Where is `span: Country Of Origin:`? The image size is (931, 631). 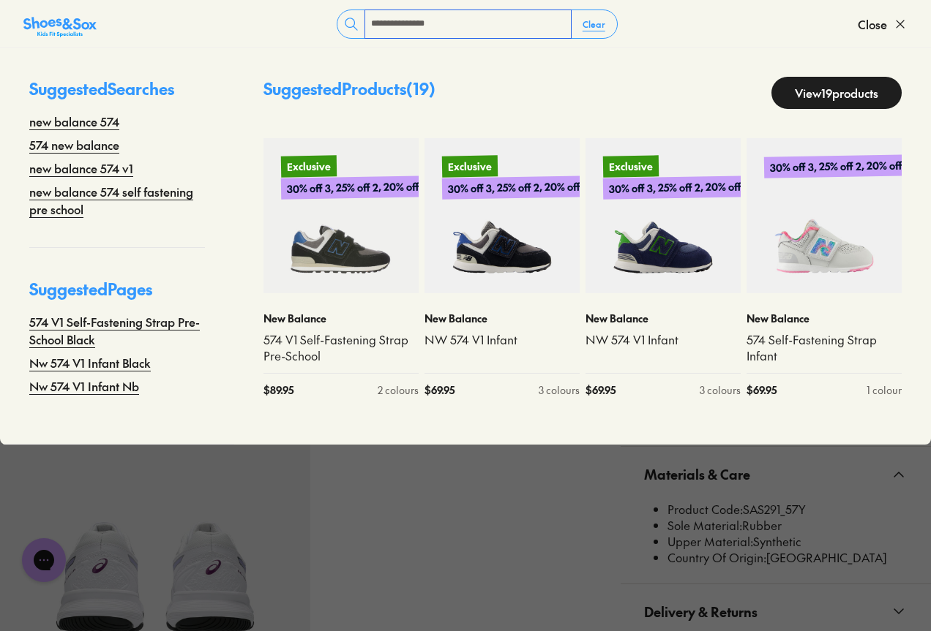 span: Country Of Origin: is located at coordinates (716, 558).